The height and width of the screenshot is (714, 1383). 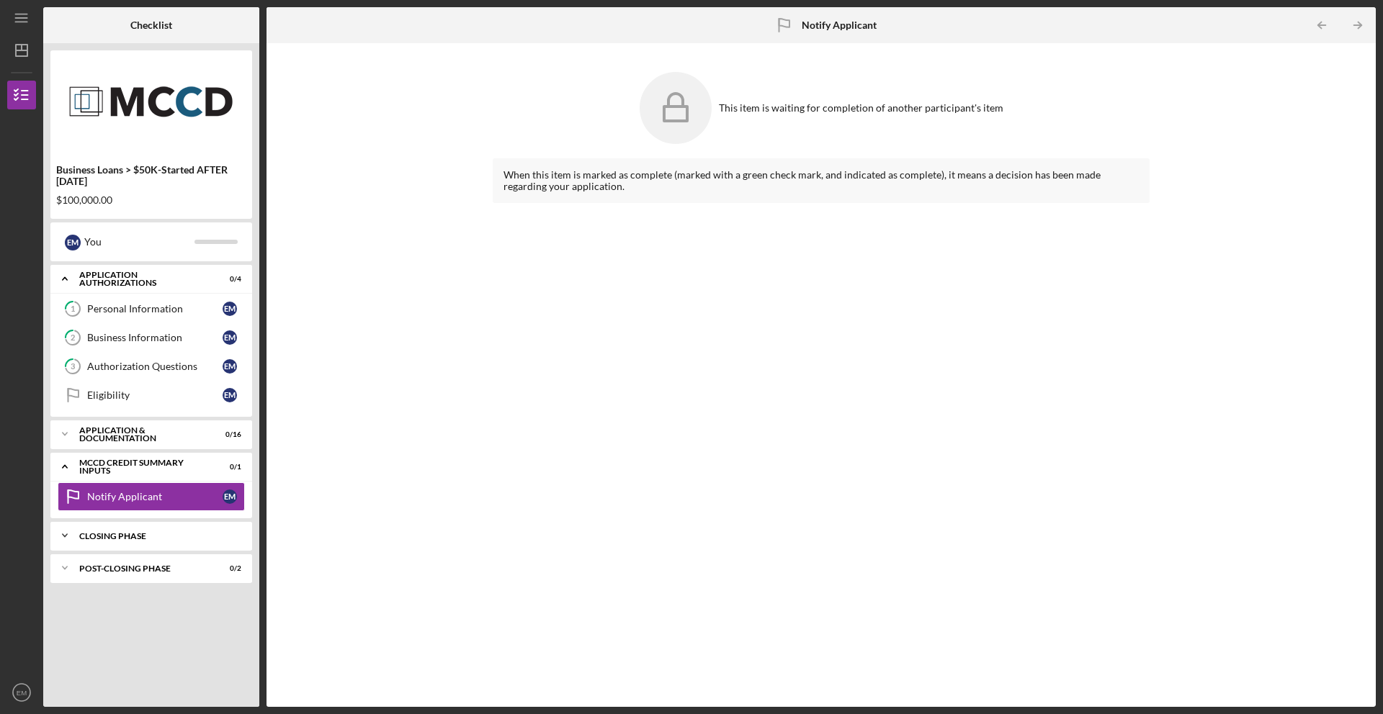 What do you see at coordinates (151, 367) in the screenshot?
I see `a: 3Authorization QuestionsEM` at bounding box center [151, 367].